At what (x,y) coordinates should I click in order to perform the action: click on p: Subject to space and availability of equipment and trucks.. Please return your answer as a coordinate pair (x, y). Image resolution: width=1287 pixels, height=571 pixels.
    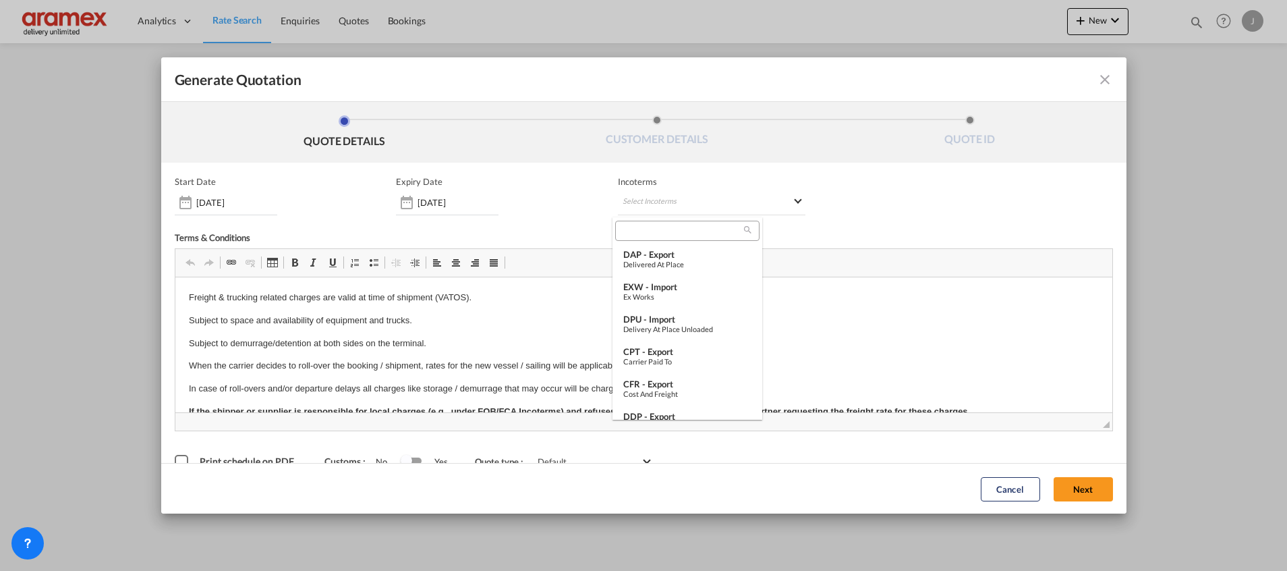
    Looking at the image, I should click on (468, 43).